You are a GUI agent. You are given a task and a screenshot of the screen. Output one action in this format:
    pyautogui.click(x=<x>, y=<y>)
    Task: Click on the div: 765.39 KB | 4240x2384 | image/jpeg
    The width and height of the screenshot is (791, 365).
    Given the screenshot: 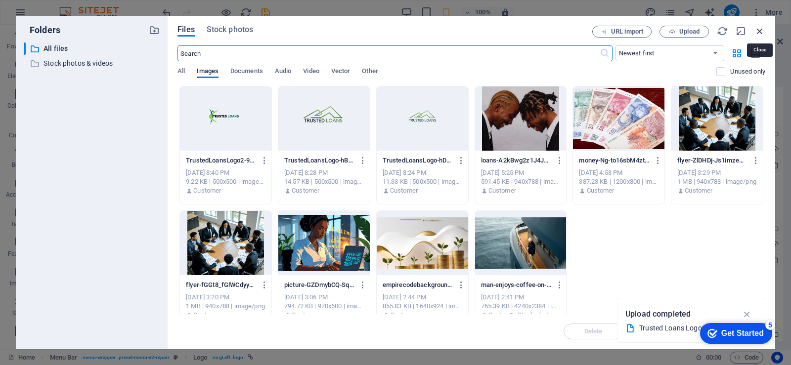 What is the action you would take?
    pyautogui.click(x=520, y=306)
    